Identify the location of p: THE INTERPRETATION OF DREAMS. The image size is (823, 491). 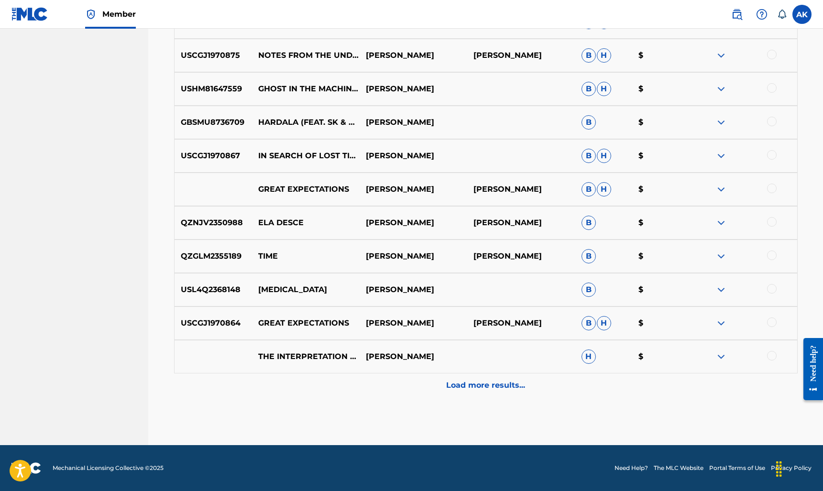
(305, 357).